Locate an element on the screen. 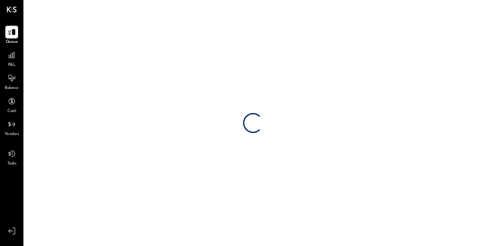 The width and height of the screenshot is (482, 246). a: Balance is located at coordinates (12, 82).